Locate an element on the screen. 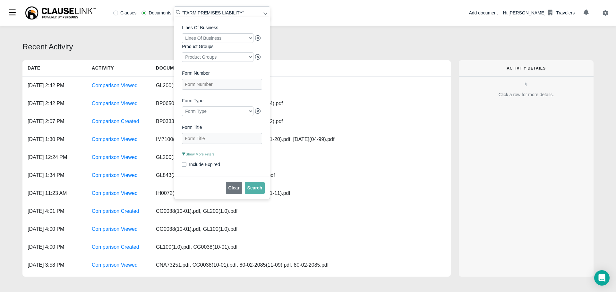 This screenshot has width=616, height=292. img: ClauseLink is located at coordinates (60, 13).